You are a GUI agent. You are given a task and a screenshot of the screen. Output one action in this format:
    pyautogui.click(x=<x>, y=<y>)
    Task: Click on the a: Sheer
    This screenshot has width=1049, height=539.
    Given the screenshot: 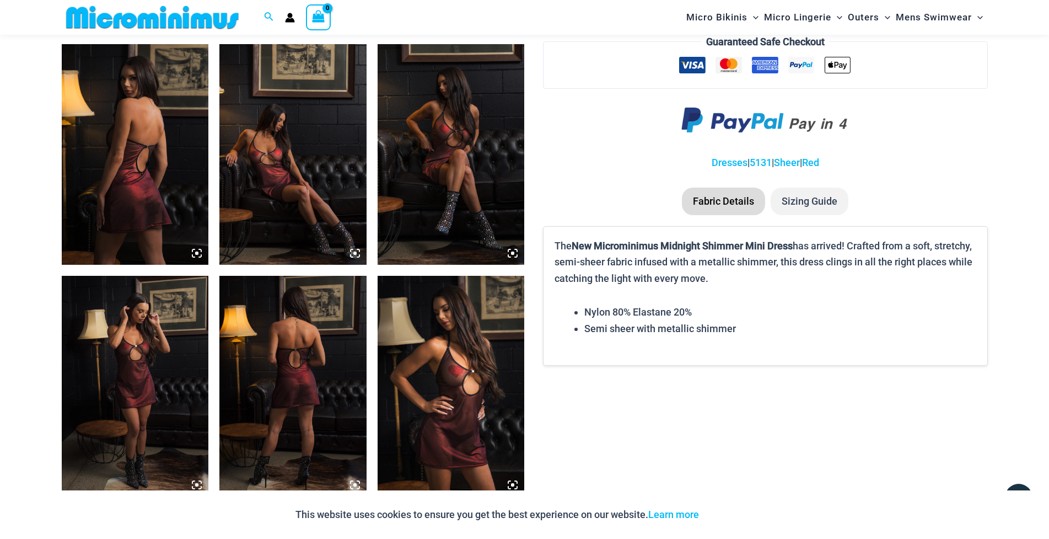 What is the action you would take?
    pyautogui.click(x=787, y=162)
    